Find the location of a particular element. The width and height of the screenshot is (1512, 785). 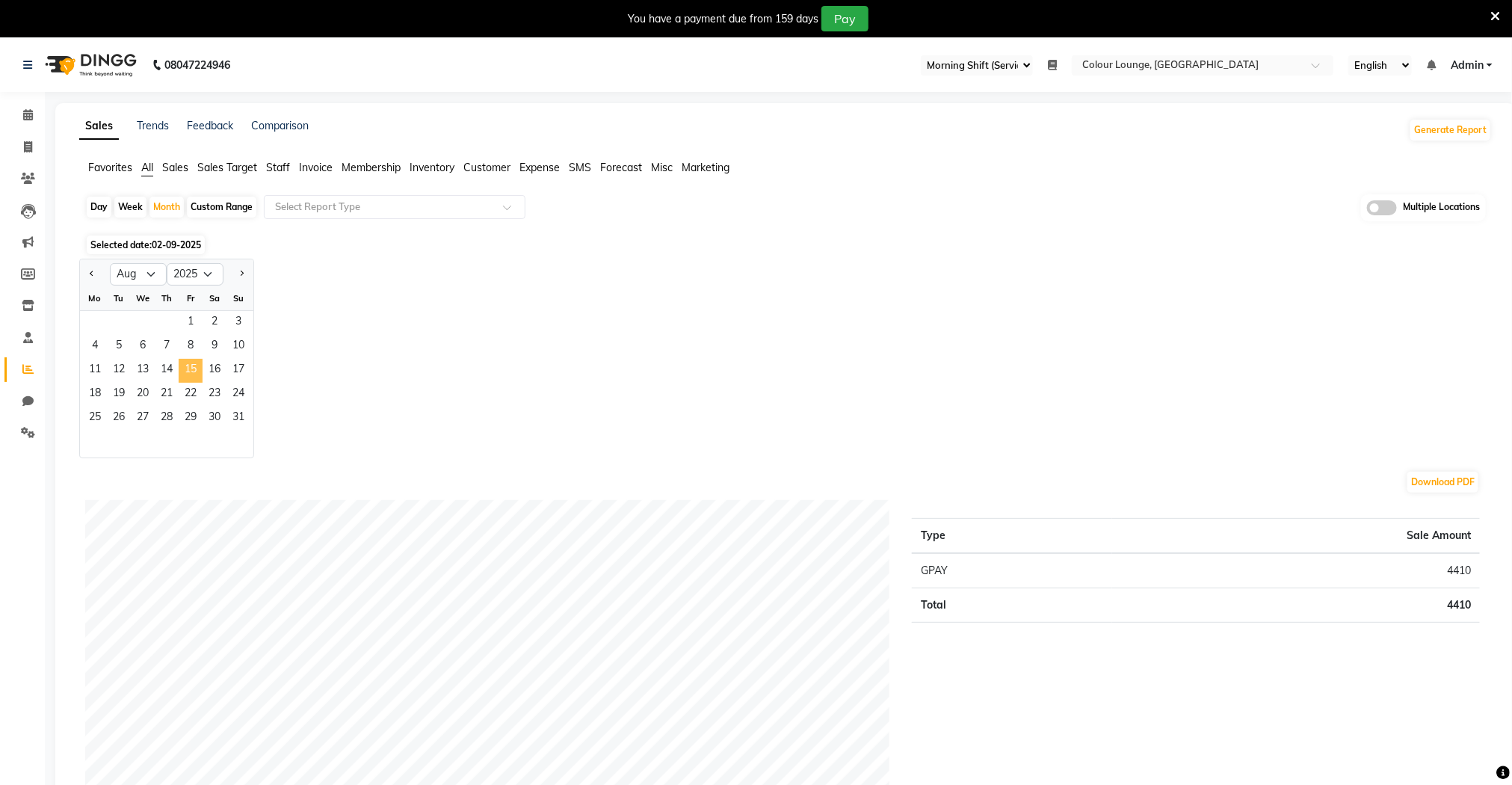

div: Thursday, August 28, 2025 is located at coordinates (166, 418).